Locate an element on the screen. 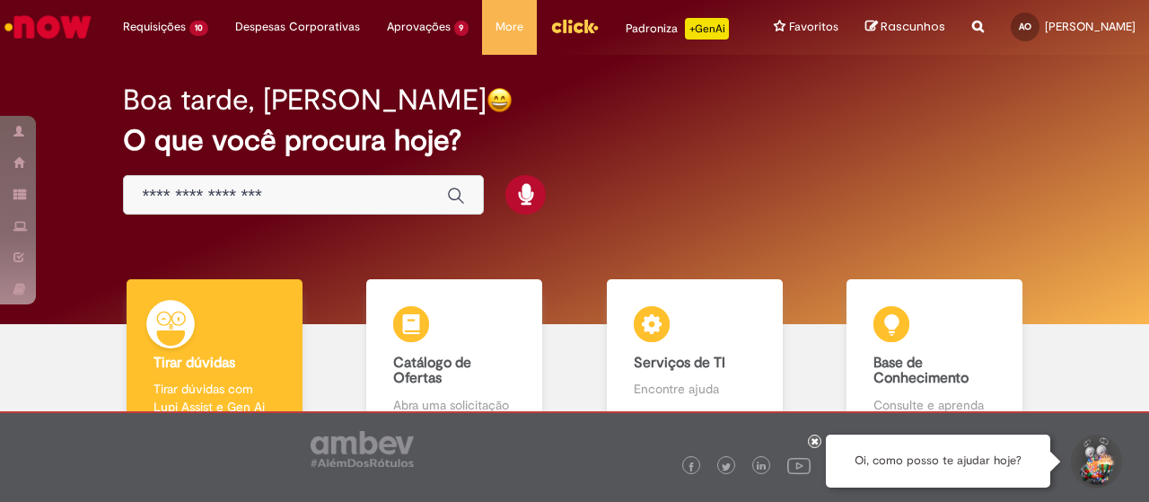 This screenshot has width=1149, height=502. h2: O que você procura hoje? is located at coordinates (574, 140).